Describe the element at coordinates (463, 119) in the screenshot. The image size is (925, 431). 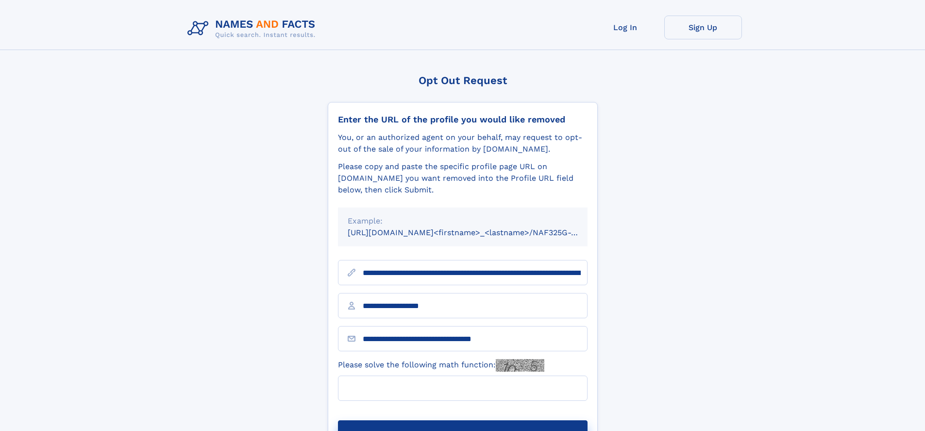
I see `div: Enter the URL of the profile you would like removed` at that location.